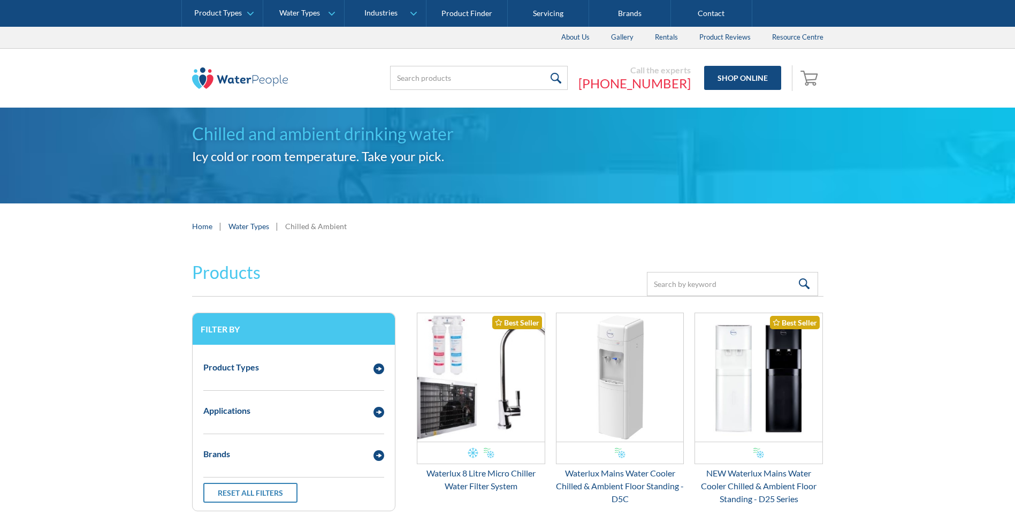  I want to click on a: Open empty cart, so click(811, 78).